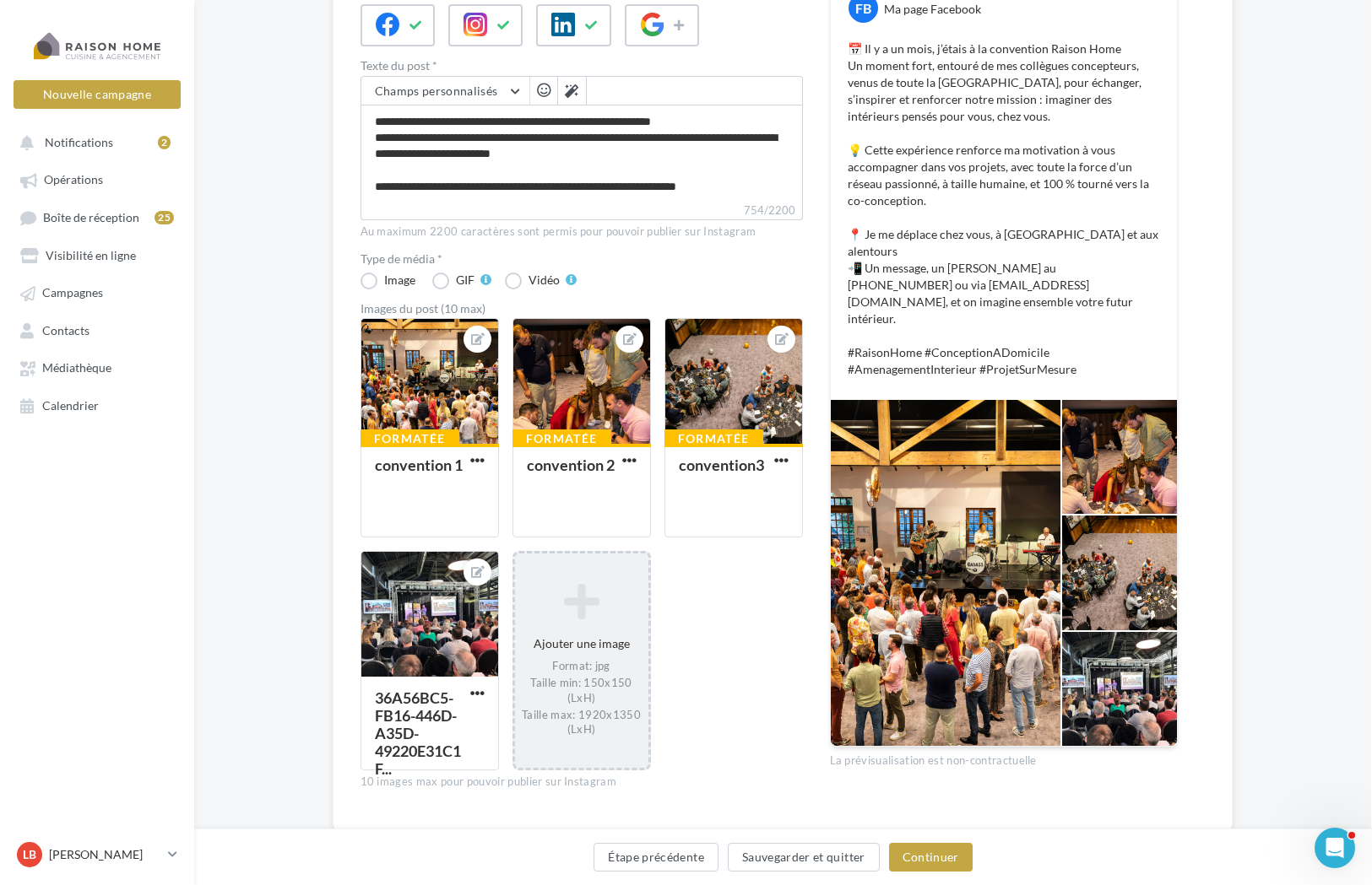  I want to click on div: convention 1, so click(419, 465).